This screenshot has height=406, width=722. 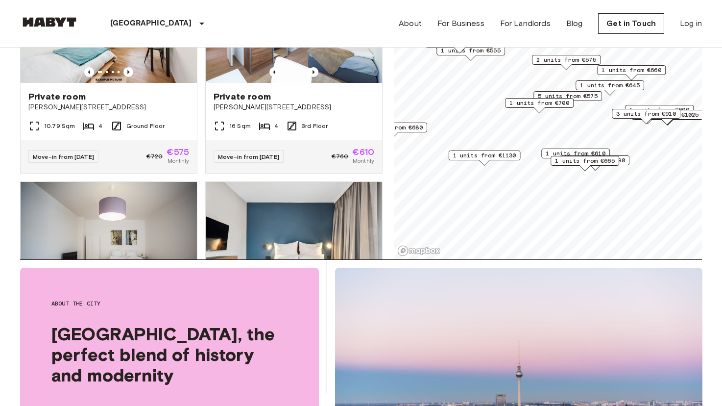 What do you see at coordinates (485, 155) in the screenshot?
I see `span: 1 units from €1130` at bounding box center [485, 155].